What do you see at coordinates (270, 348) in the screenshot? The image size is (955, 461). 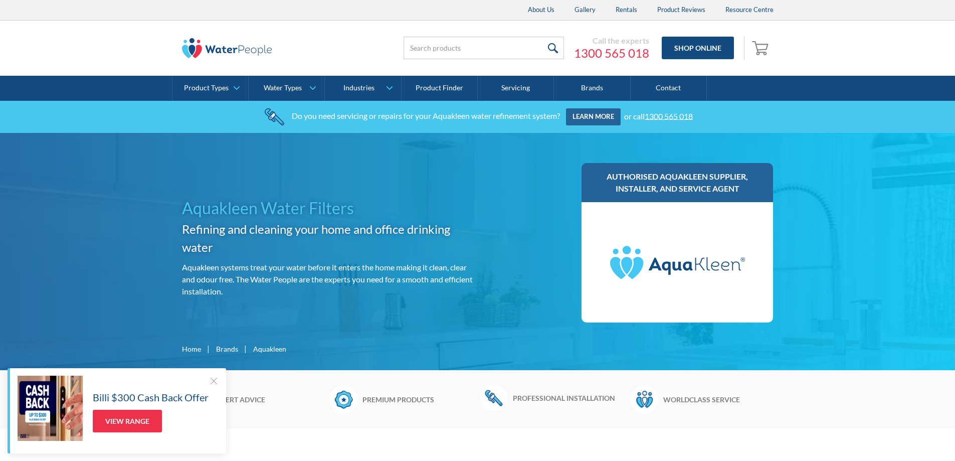 I see `div: Aquakleen` at bounding box center [270, 348].